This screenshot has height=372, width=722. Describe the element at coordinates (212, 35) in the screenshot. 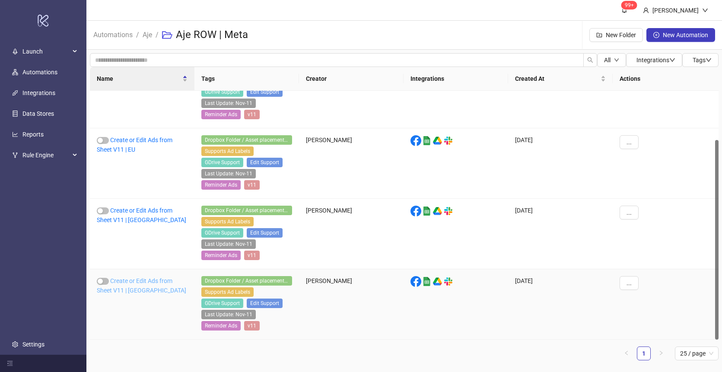

I see `h3: Aje ROW | Meta` at that location.